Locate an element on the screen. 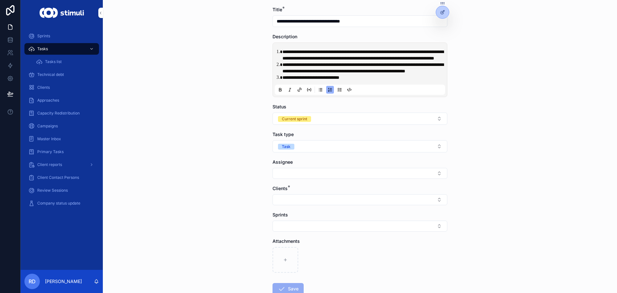 The image size is (617, 293). img: App logo is located at coordinates (61, 13).